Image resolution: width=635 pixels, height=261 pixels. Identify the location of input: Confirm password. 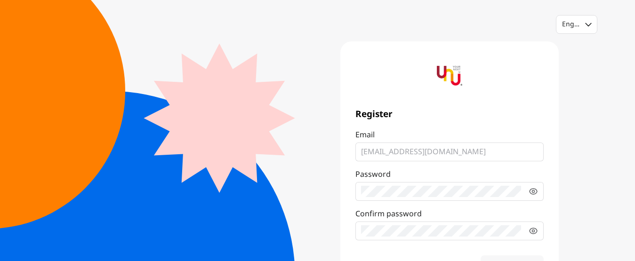
(441, 231).